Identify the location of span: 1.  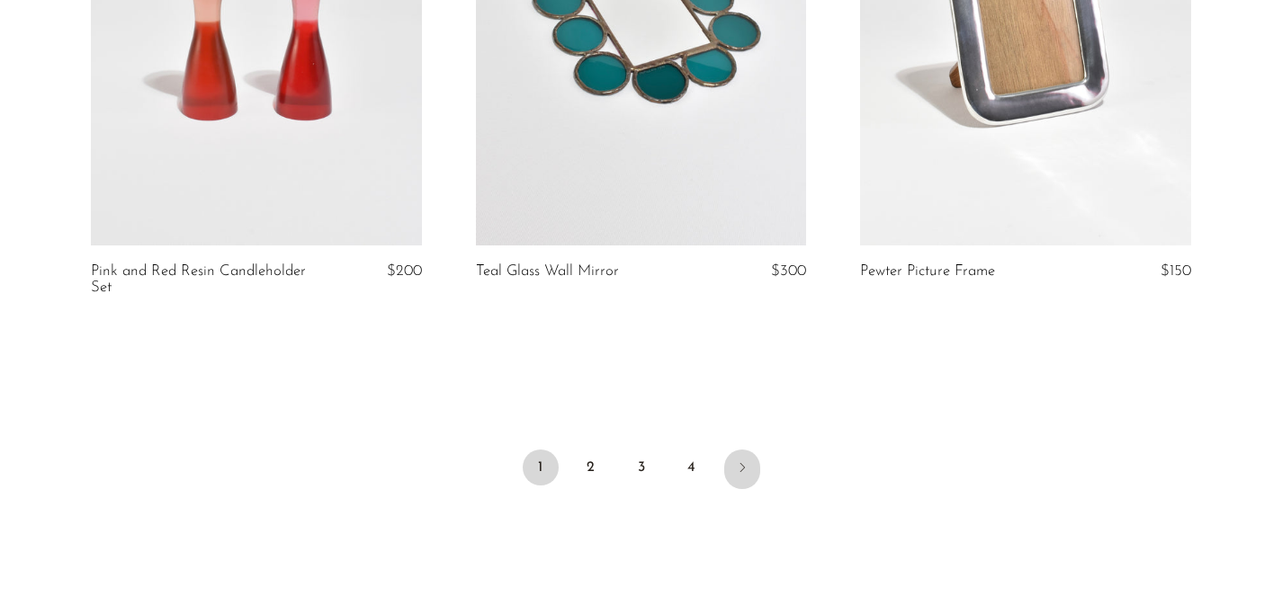
(541, 468).